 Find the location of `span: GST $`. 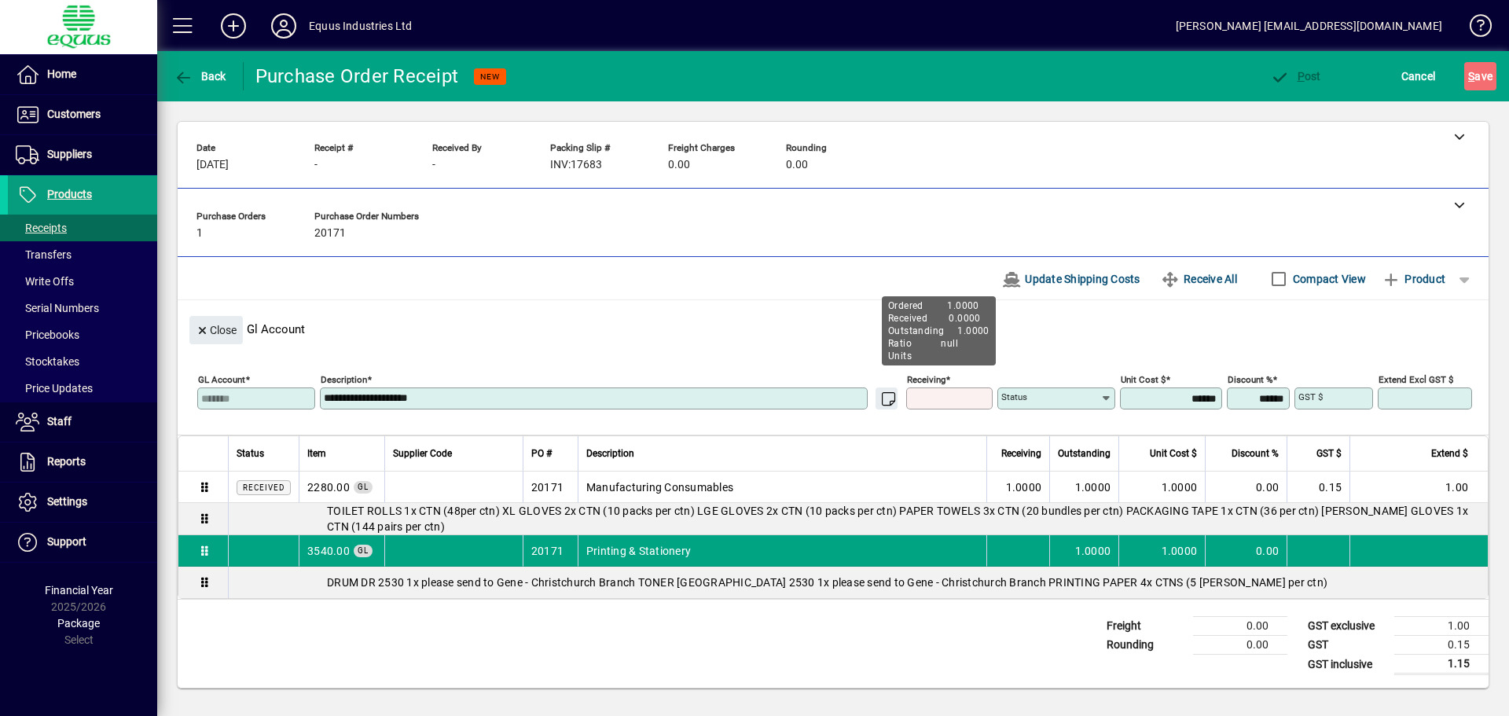

span: GST $ is located at coordinates (1329, 453).